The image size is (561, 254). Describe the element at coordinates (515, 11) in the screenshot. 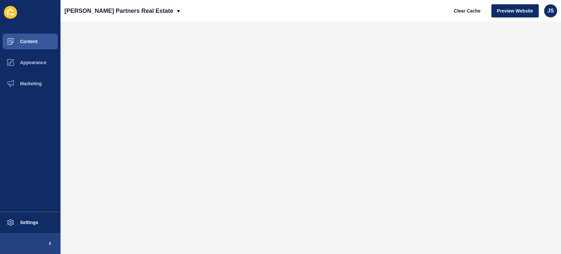

I see `span: Preview Website` at that location.